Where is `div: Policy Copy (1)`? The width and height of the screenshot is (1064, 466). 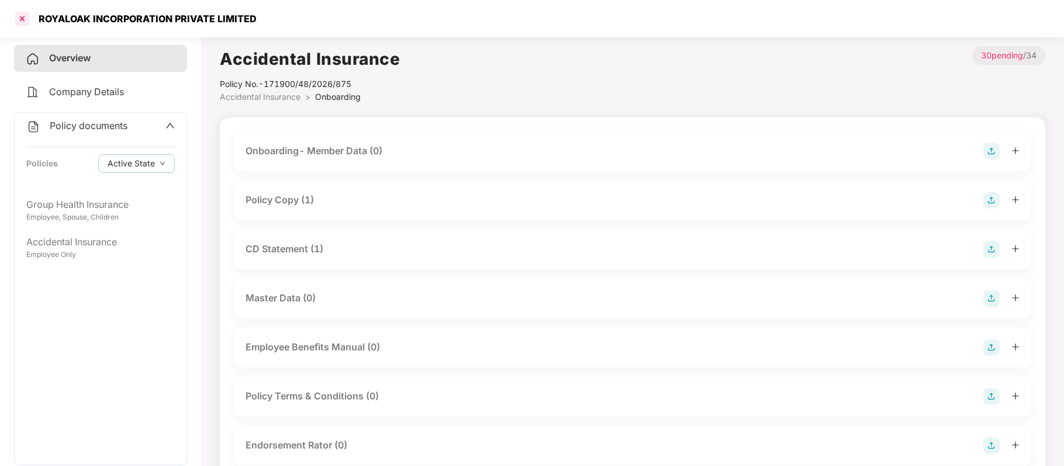 div: Policy Copy (1) is located at coordinates (279, 200).